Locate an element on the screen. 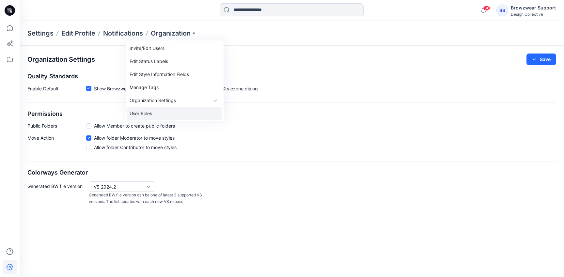 Image resolution: width=564 pixels, height=277 pixels. p: Enable Default is located at coordinates (57, 90).